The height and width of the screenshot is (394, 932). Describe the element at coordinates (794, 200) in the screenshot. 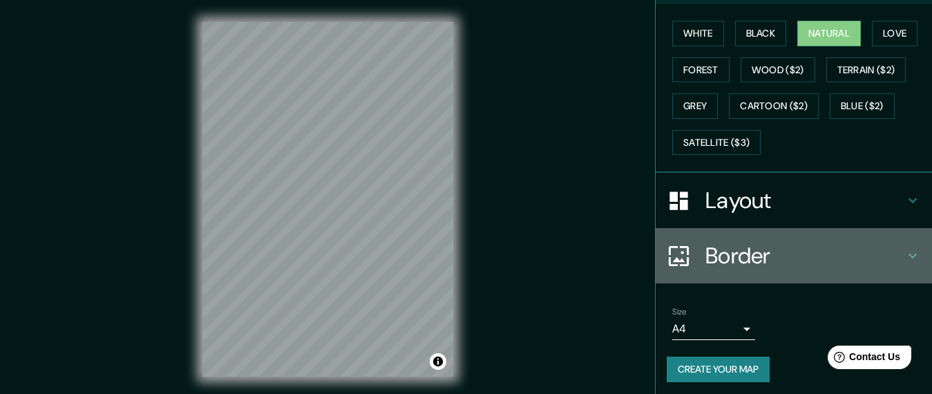

I see `div: Layout` at that location.